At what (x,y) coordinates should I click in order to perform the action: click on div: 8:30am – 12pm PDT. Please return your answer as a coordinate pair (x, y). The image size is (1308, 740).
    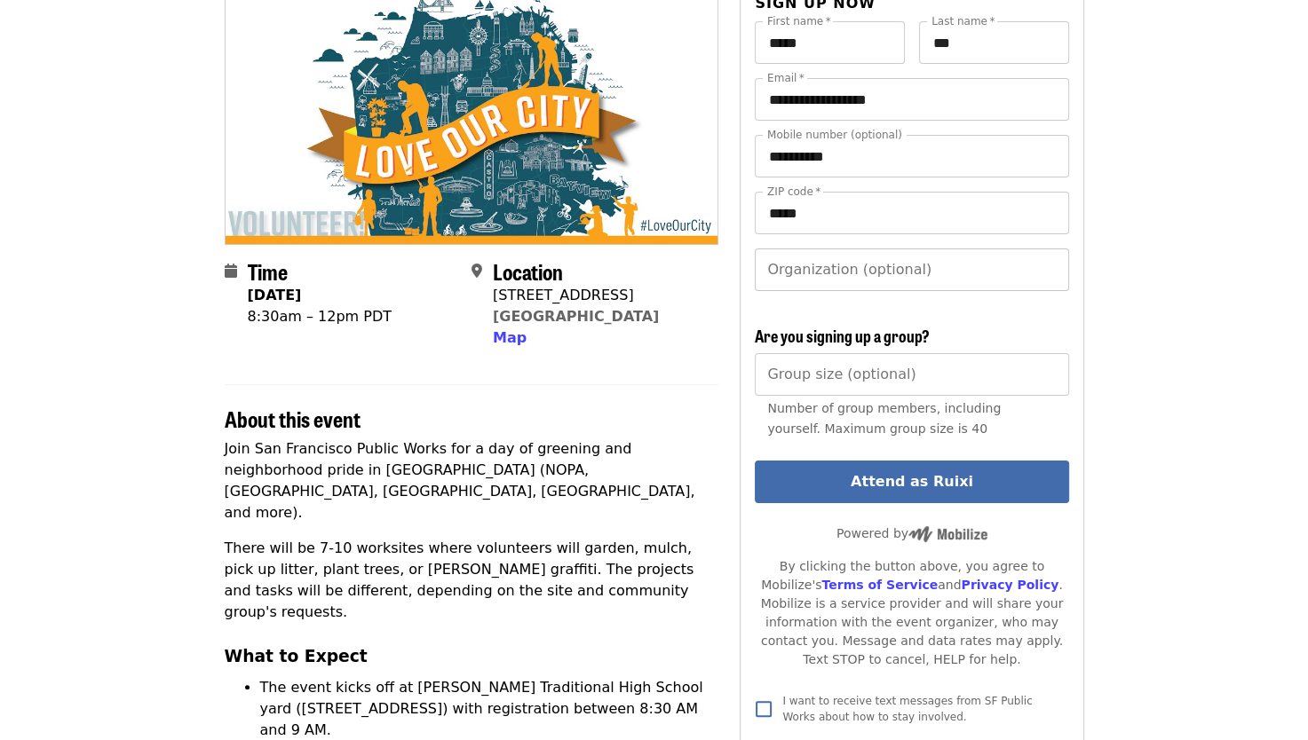
    Looking at the image, I should click on (320, 317).